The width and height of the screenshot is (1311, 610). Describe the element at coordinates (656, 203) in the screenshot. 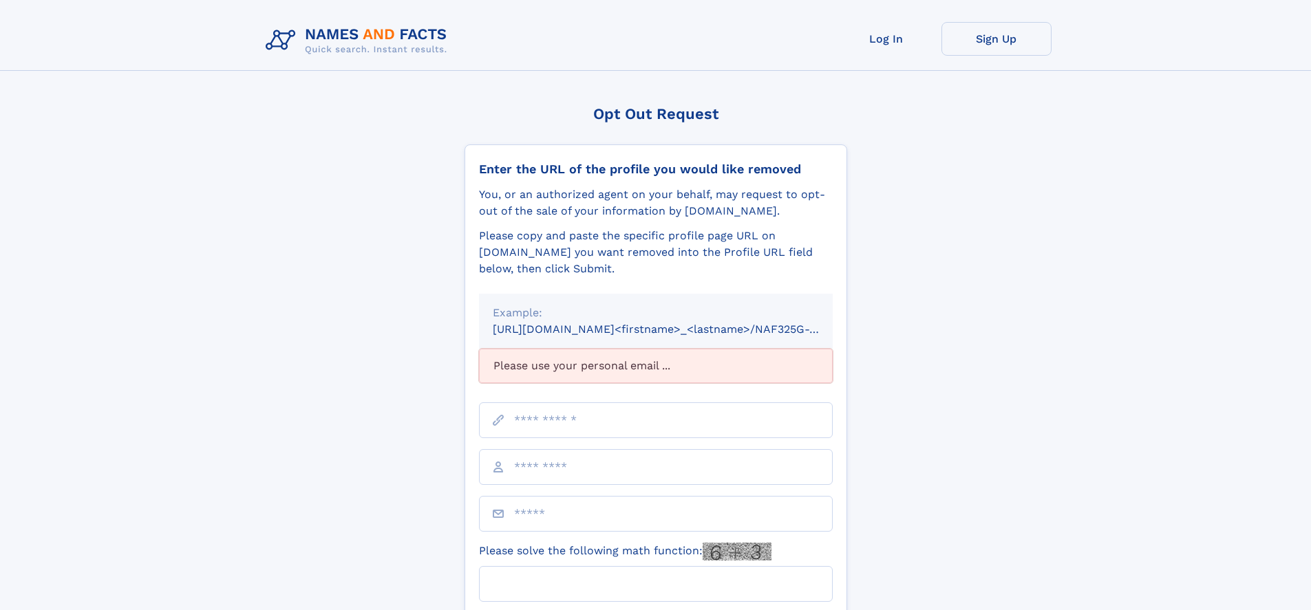

I see `div: You, or an authorized agent on your behalf, may request to opt-out of the sale of your informatio...` at that location.